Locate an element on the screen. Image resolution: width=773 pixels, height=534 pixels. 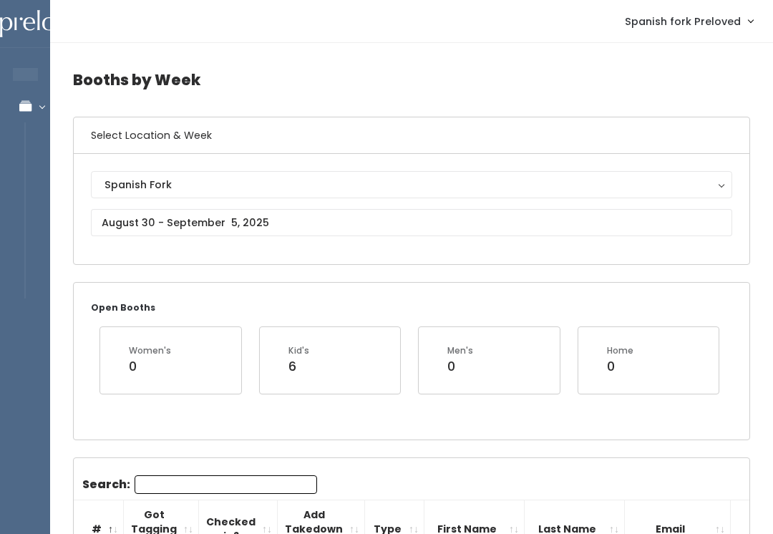
input: Search: is located at coordinates (225, 484).